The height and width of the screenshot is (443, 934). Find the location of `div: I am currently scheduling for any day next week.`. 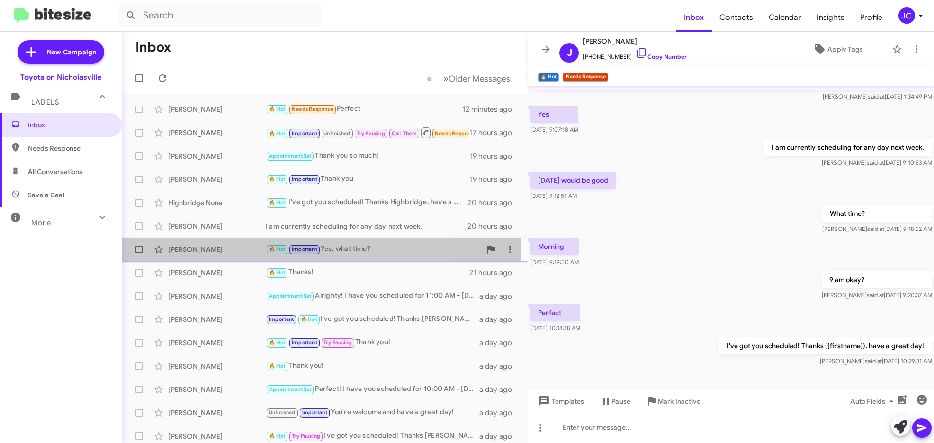

div: I am currently scheduling for any day next week. is located at coordinates (366, 226).